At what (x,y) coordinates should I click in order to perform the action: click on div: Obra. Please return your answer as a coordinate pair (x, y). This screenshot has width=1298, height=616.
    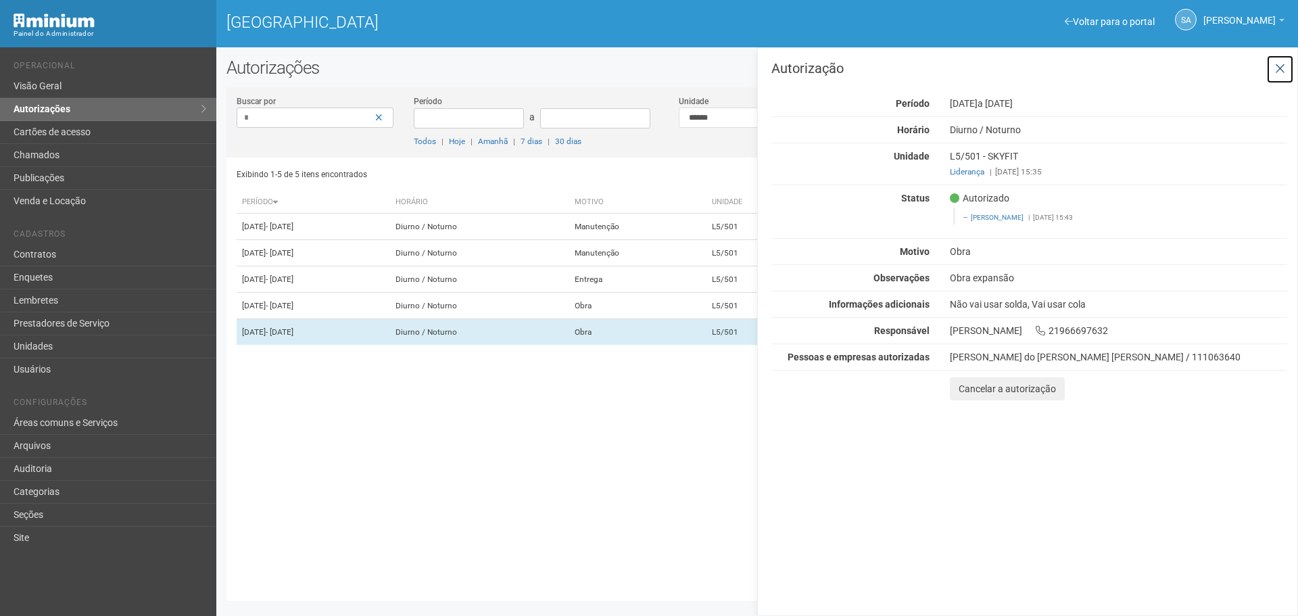
    Looking at the image, I should click on (1118, 252).